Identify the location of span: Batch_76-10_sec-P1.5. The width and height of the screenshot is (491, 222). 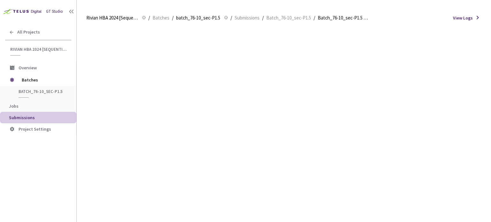
(289, 18).